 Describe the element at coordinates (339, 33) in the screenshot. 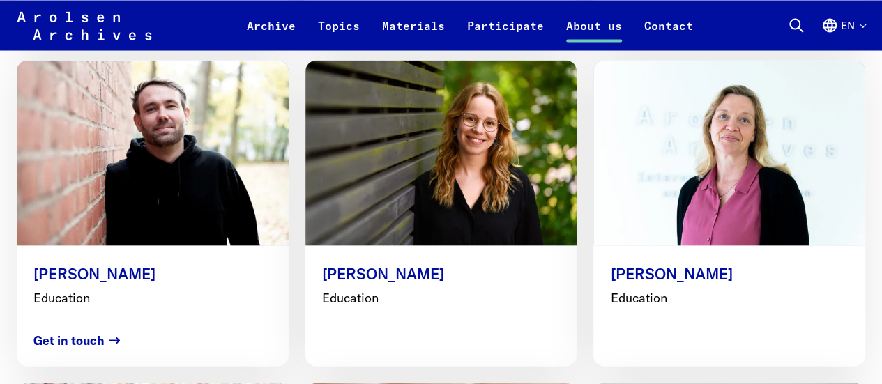

I see `a: Topics` at that location.